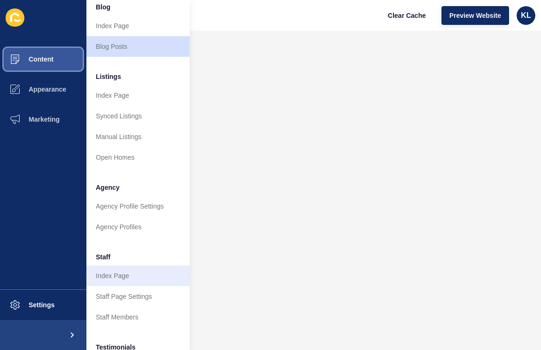  What do you see at coordinates (407, 16) in the screenshot?
I see `button: Clear Cache` at bounding box center [407, 16].